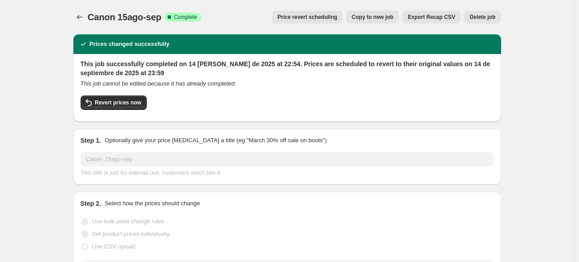  I want to click on button: Price change jobs, so click(80, 17).